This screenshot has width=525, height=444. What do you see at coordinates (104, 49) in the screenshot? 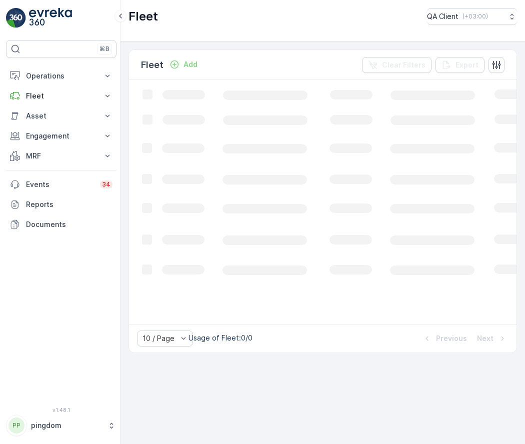
I see `p: ⌘B` at bounding box center [104, 49].